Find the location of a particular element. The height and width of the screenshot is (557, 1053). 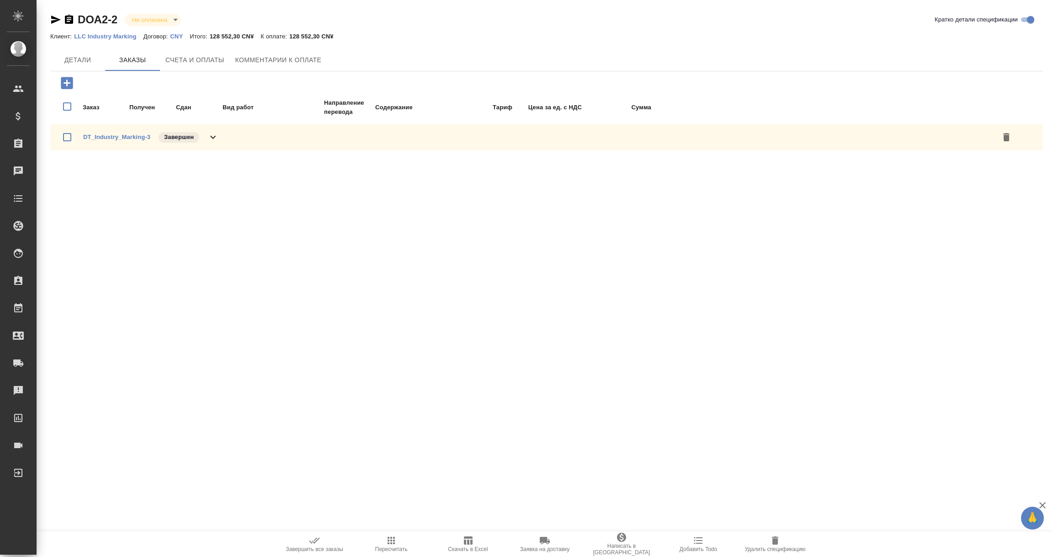

a: LLC Industry Marking is located at coordinates (108, 36).